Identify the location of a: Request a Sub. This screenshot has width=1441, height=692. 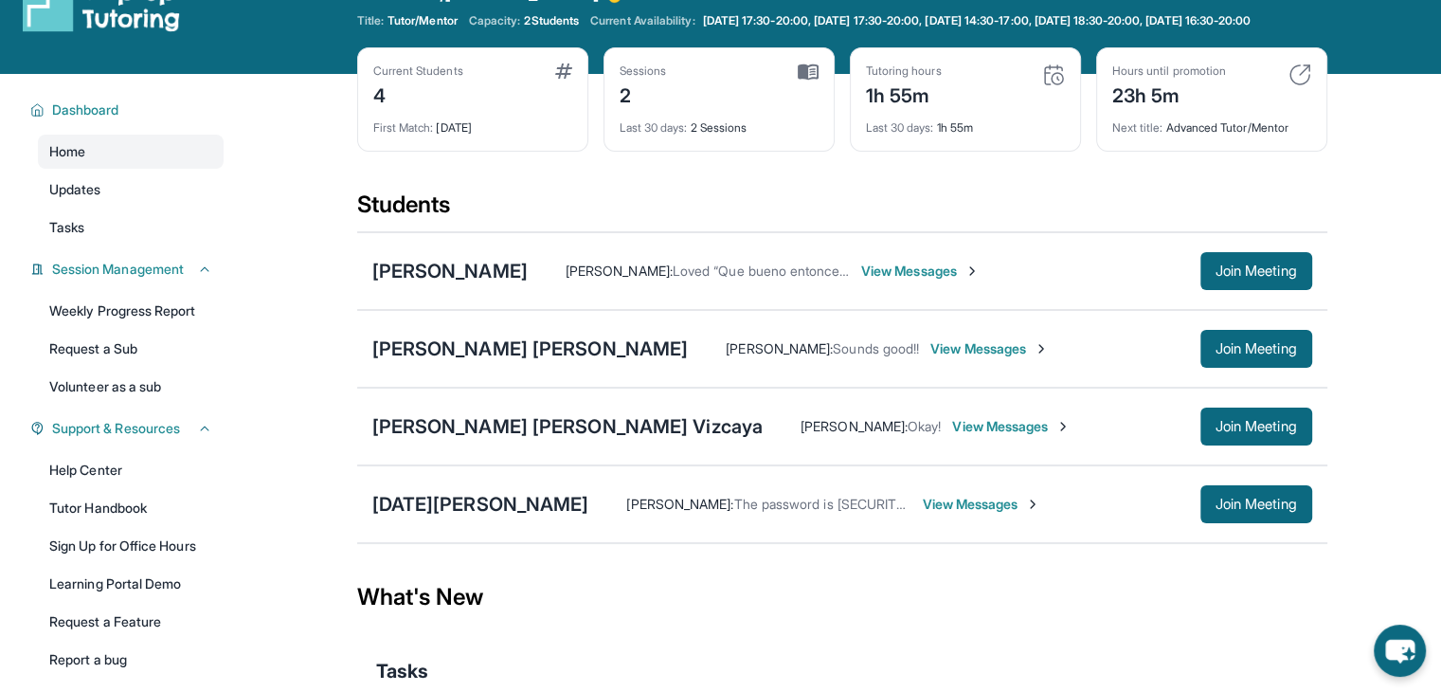
(131, 349).